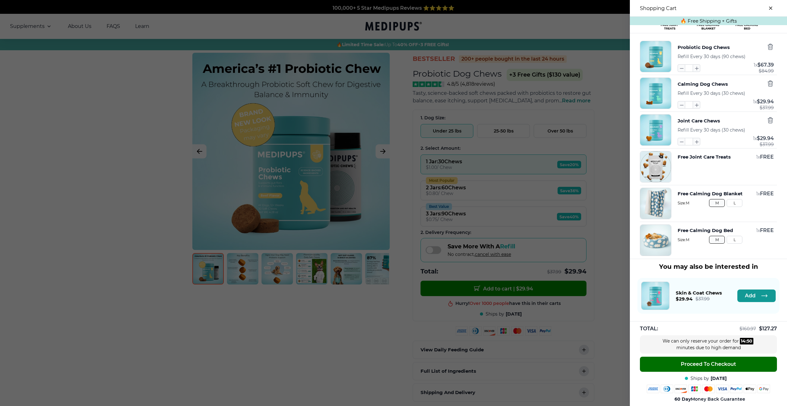  What do you see at coordinates (710, 399) in the screenshot?
I see `span: Money Back Guarantee` at bounding box center [710, 399].